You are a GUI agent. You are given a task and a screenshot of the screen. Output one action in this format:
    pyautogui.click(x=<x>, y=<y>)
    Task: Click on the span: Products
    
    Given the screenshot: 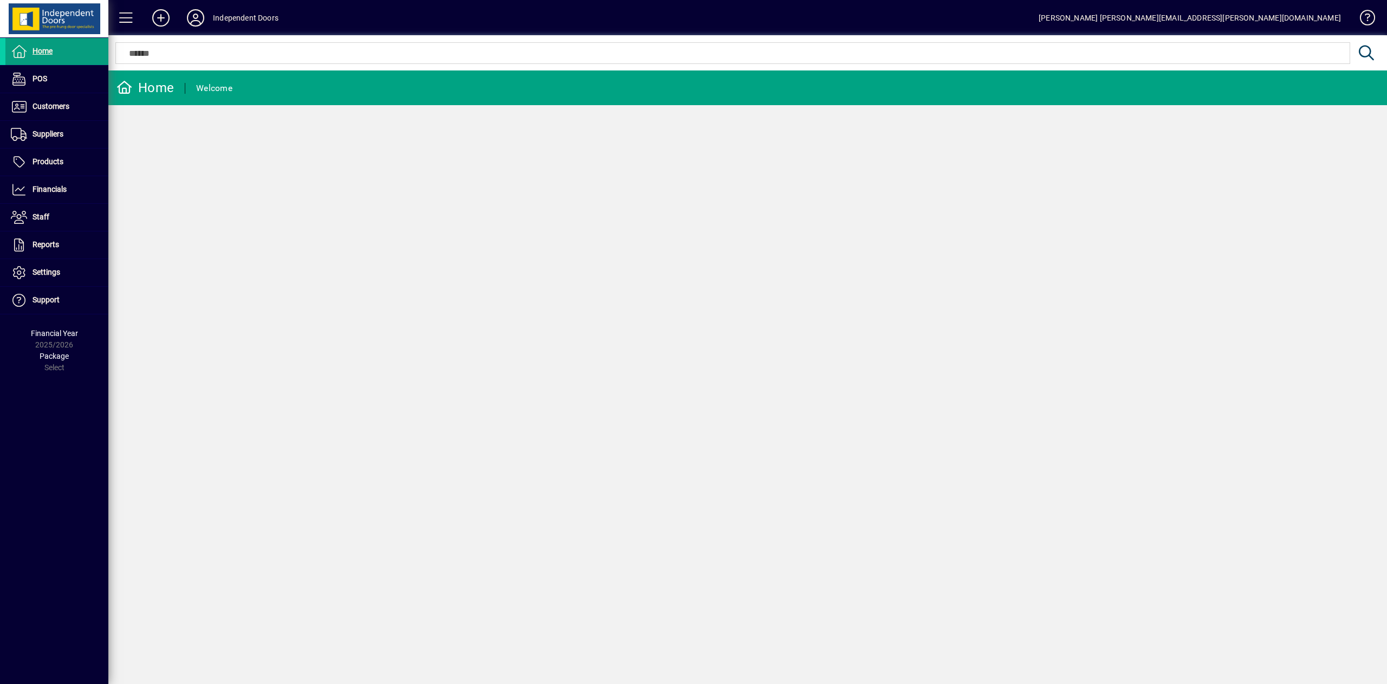 What is the action you would take?
    pyautogui.click(x=48, y=161)
    